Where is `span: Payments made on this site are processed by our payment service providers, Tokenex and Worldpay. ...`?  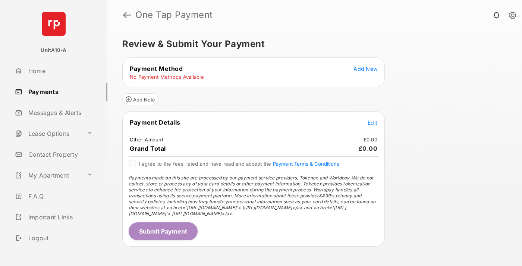
span: Payments made on this site are processed by our payment service providers, Tokenex and Worldpay. ... is located at coordinates (252, 195).